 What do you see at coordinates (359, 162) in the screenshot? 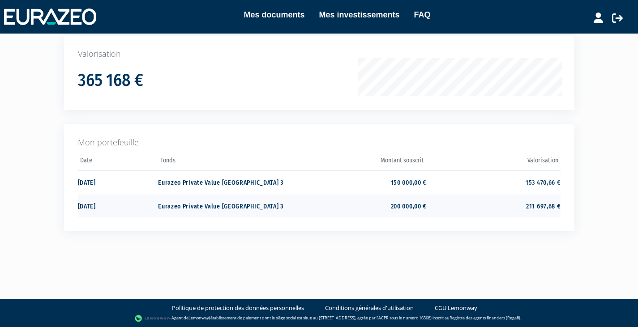
I see `th: Montant souscrit` at bounding box center [359, 162].